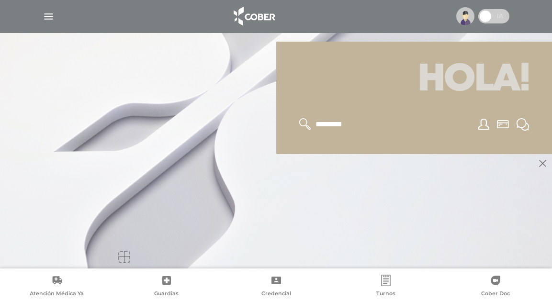 The width and height of the screenshot is (552, 301). Describe the element at coordinates (495, 287) in the screenshot. I see `a: Cober Doc` at that location.